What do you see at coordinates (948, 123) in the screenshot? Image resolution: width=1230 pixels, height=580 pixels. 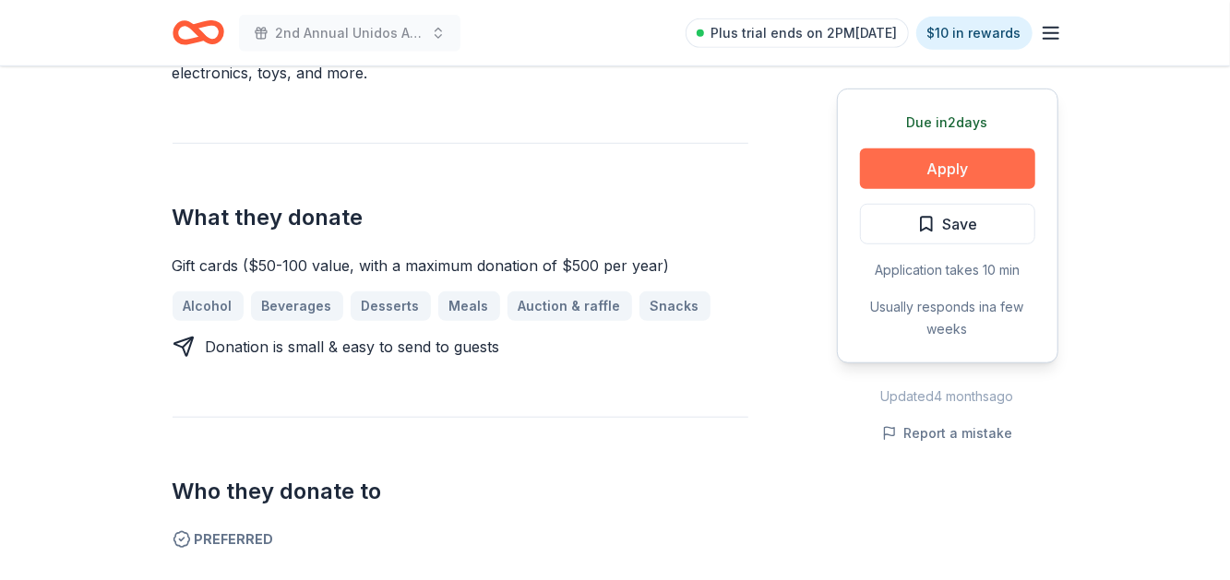 I see `div: Due in 2 days` at bounding box center [948, 123].